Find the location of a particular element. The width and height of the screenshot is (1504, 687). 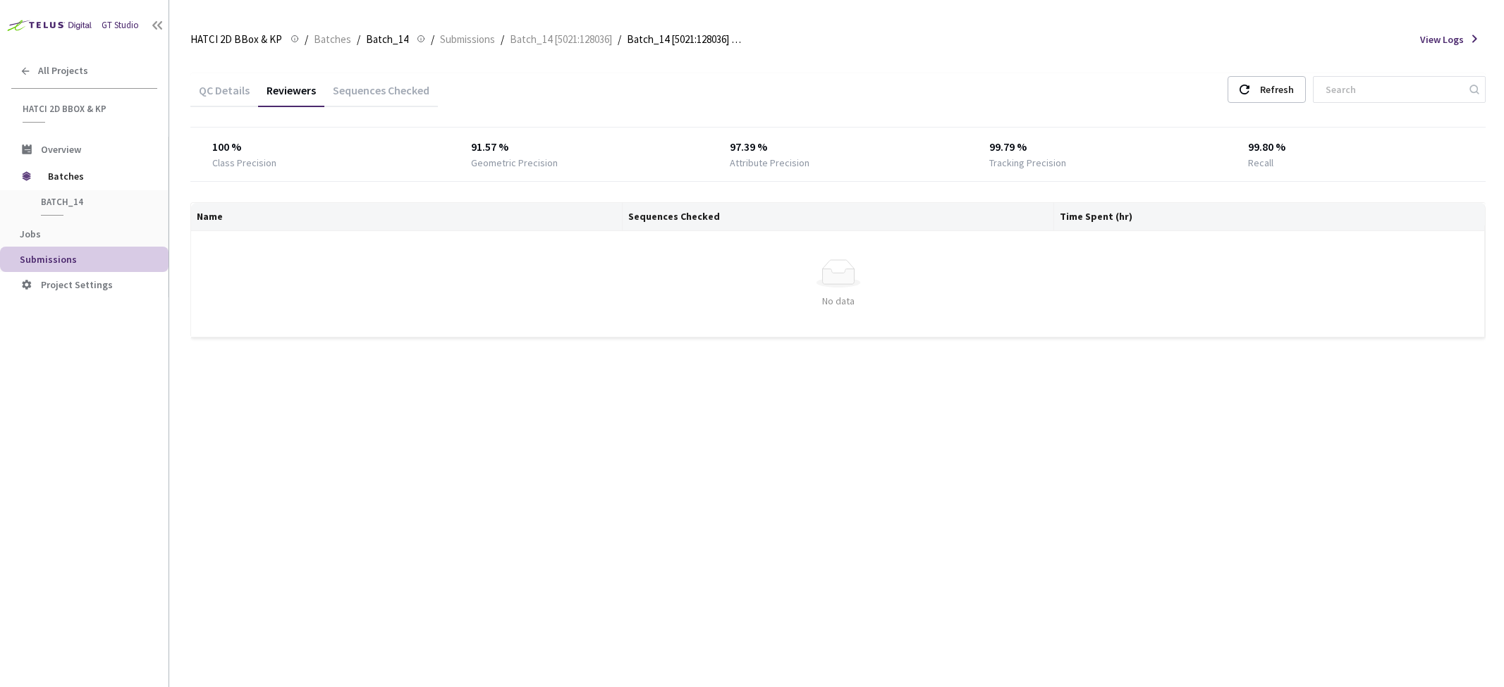

div: Tracking Precision is located at coordinates (1027, 163).